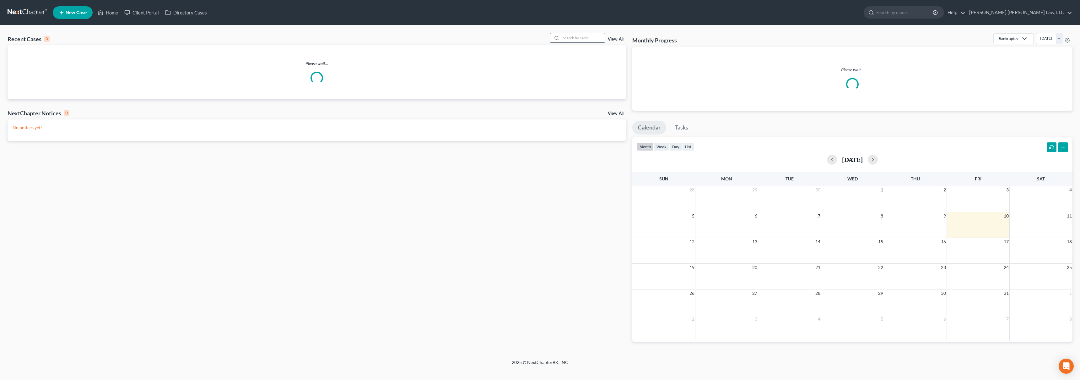 The height and width of the screenshot is (380, 1080). Describe the element at coordinates (727, 178) in the screenshot. I see `span: Mon` at that location.